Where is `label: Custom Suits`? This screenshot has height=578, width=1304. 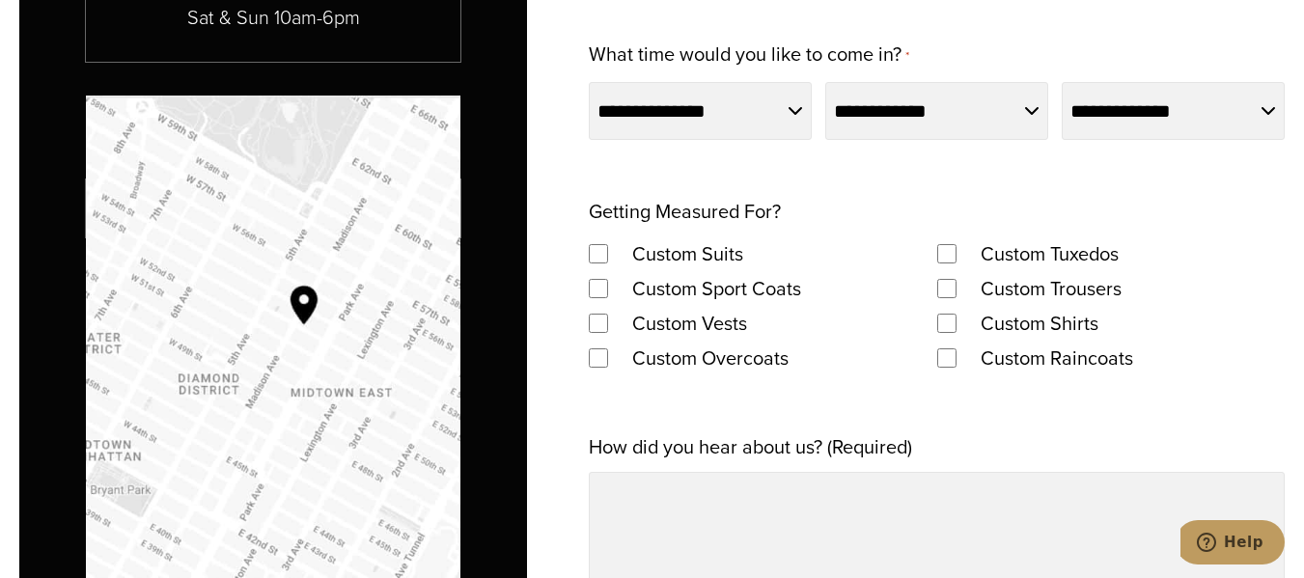 label: Custom Suits is located at coordinates (687, 254).